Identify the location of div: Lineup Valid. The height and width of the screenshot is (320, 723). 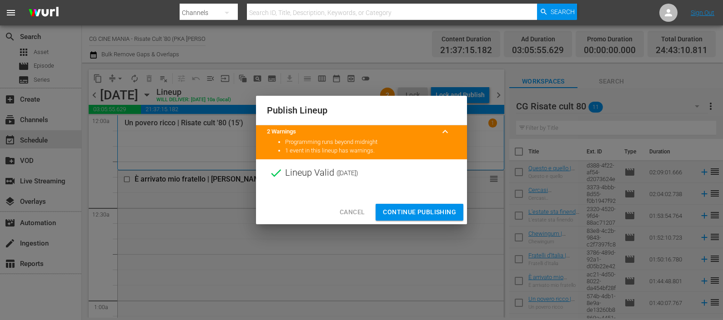
(361, 173).